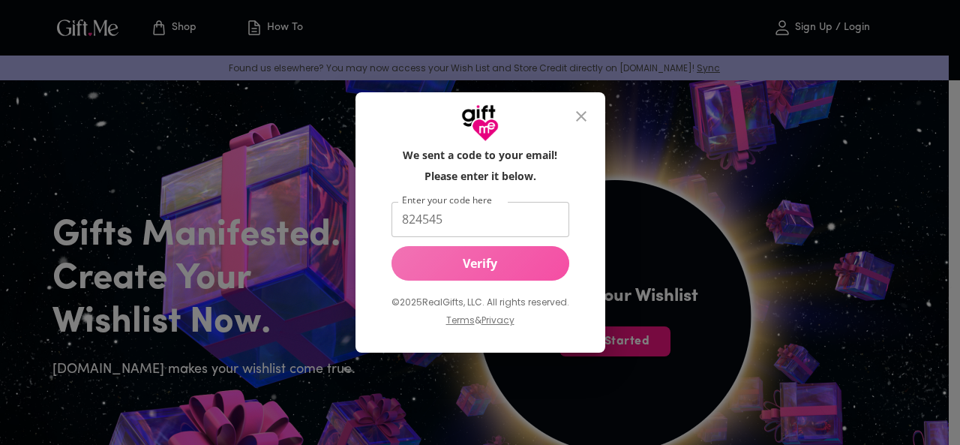 Image resolution: width=960 pixels, height=445 pixels. What do you see at coordinates (480, 155) in the screenshot?
I see `h6: We sent a code to your email!` at bounding box center [480, 155].